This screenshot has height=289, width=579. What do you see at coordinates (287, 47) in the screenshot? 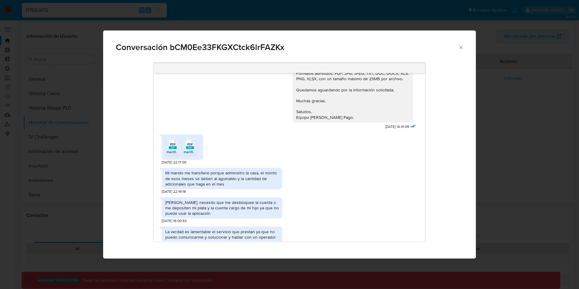
I see `span: Conversación bCM0Ee33FKGXCtck6lrFAZKx` at bounding box center [287, 47].